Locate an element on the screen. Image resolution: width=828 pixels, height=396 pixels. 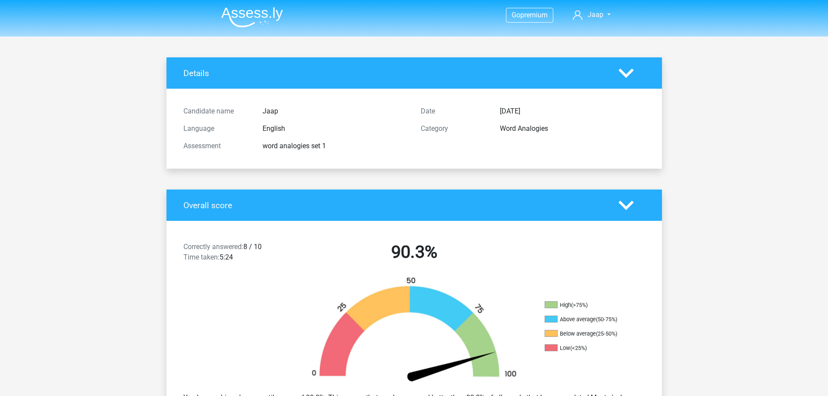
span: Go is located at coordinates (516, 15).